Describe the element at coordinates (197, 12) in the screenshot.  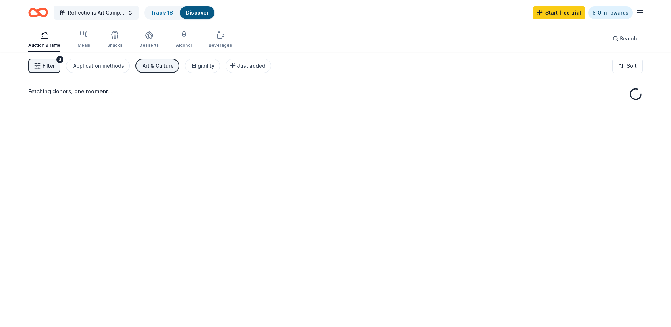
I see `a: Discover` at that location.